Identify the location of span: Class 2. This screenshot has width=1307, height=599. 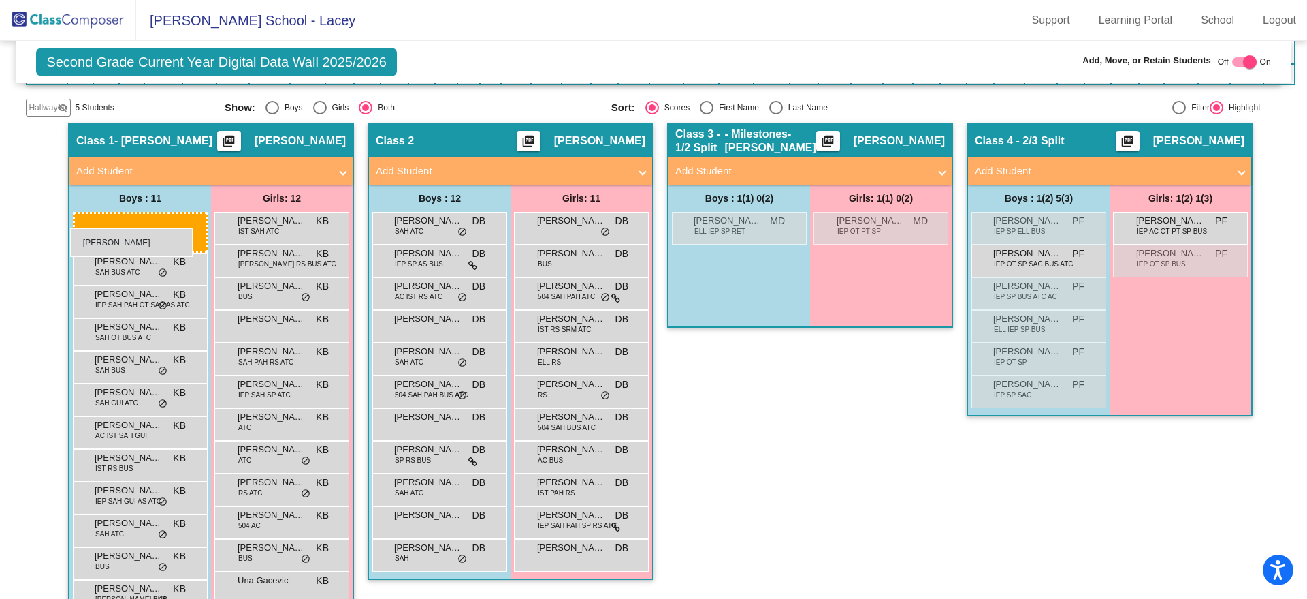
(395, 141).